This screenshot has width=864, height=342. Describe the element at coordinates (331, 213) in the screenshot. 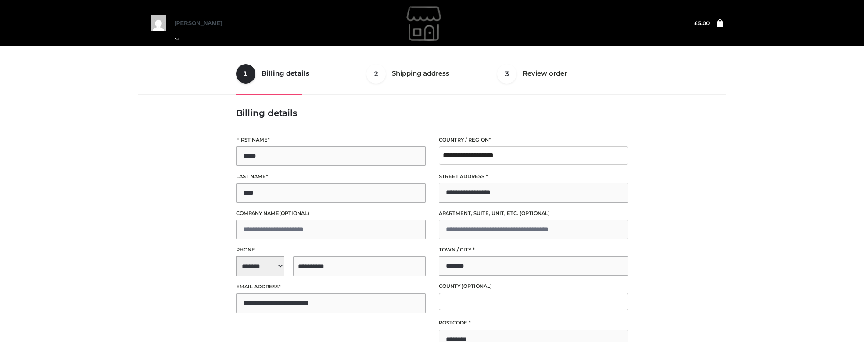

I see `label: Company name` at that location.